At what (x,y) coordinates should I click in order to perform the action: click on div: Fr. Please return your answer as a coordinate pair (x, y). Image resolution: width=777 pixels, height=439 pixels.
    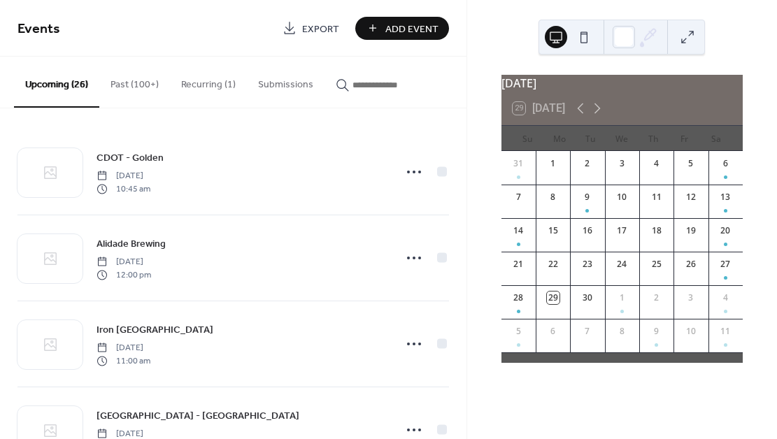
    Looking at the image, I should click on (684, 138).